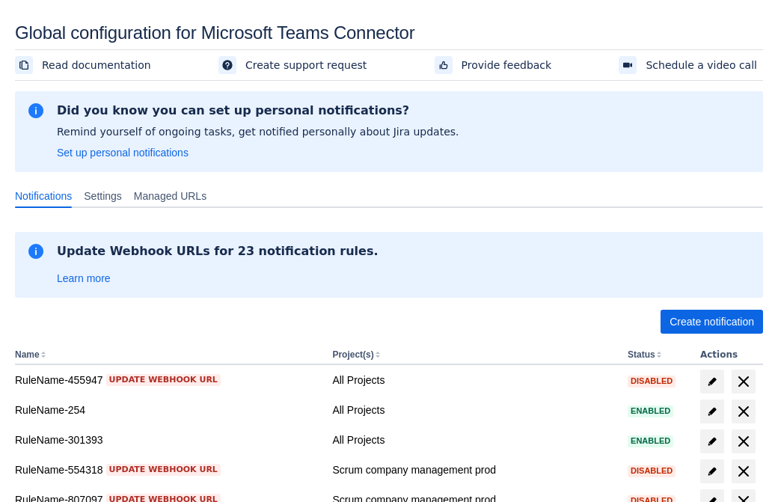 The image size is (778, 502). I want to click on div: RuleName-301393, so click(168, 440).